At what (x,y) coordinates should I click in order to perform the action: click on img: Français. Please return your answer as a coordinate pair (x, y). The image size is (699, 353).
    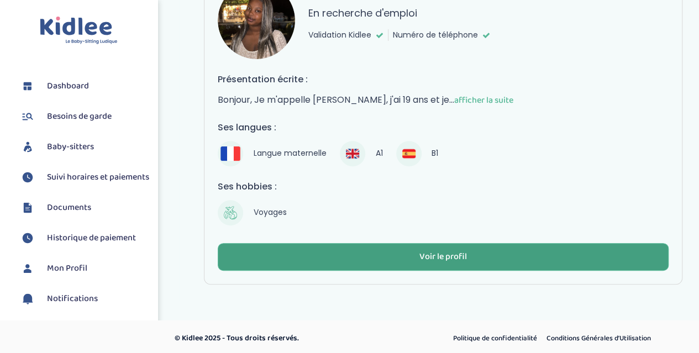
    Looking at the image, I should click on (230, 153).